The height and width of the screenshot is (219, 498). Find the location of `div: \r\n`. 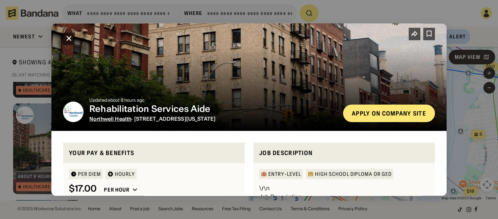

div: \r\n is located at coordinates (344, 188).